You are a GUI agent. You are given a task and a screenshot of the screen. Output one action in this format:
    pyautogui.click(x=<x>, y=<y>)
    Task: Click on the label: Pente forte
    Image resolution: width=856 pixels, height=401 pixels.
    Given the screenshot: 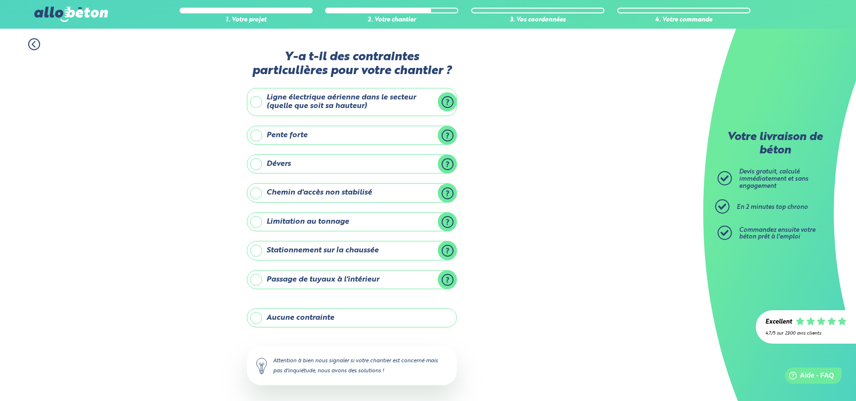 What is the action you would take?
    pyautogui.click(x=352, y=135)
    